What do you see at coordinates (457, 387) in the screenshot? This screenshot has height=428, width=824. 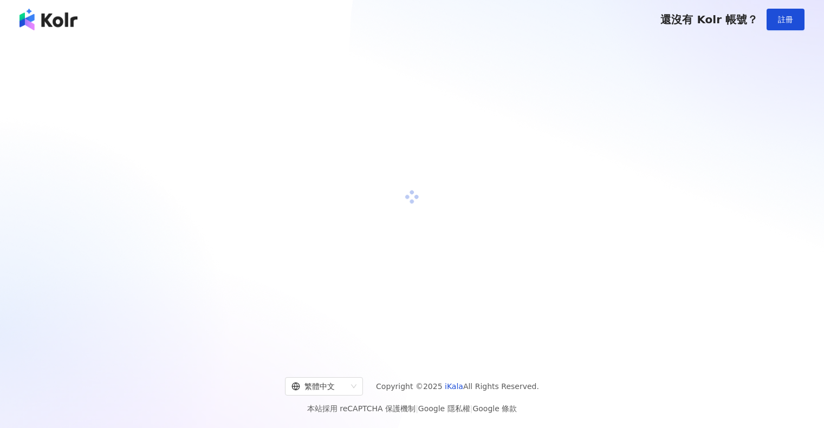 I see `span: Copyright © 2025 All Rights Reserved.` at bounding box center [457, 387].